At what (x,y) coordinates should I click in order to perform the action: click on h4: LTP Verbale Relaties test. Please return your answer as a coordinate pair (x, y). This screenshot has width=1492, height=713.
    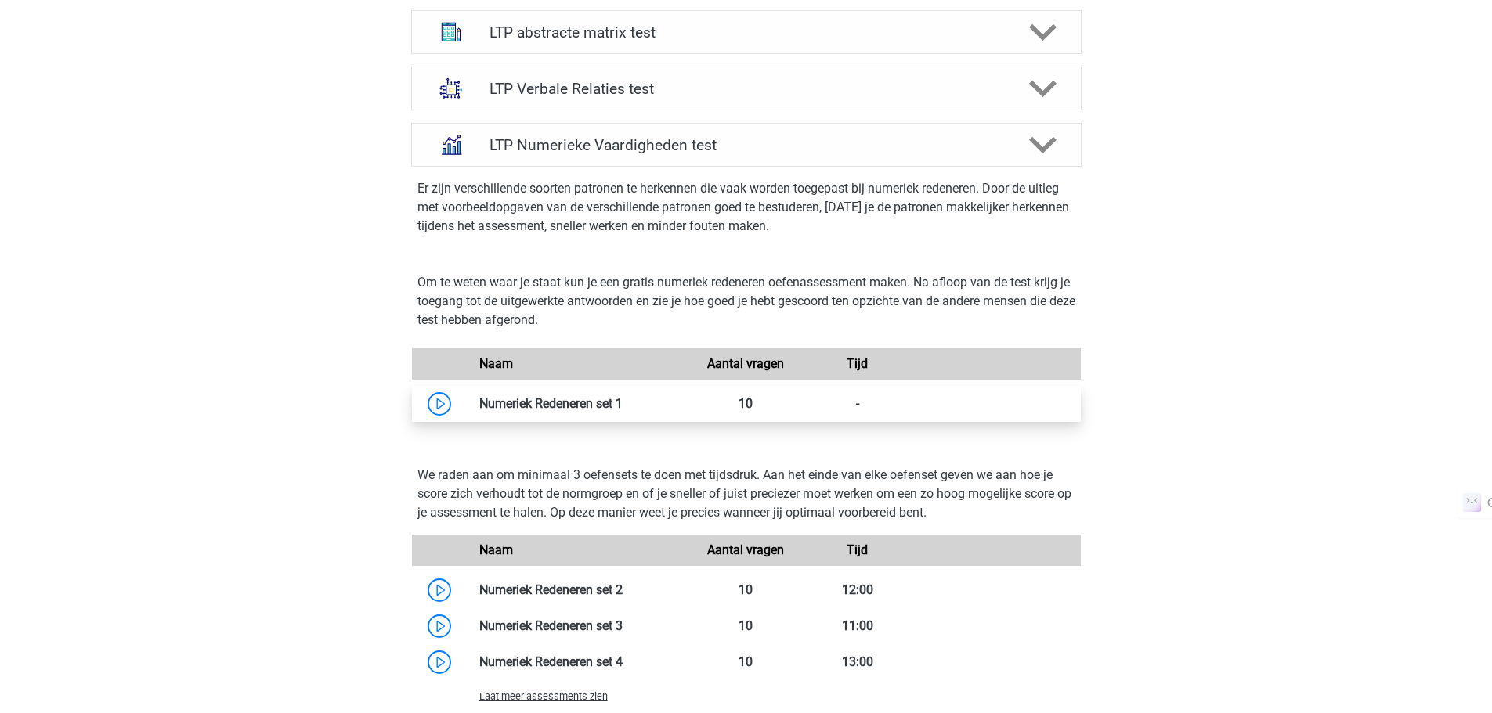
    Looking at the image, I should click on (746, 89).